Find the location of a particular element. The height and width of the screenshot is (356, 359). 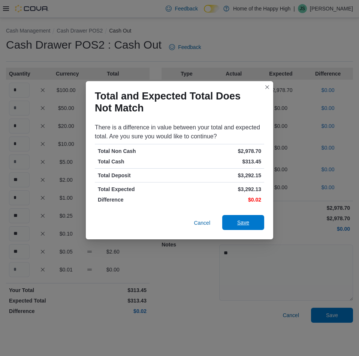

p: Total Cash is located at coordinates (138, 162).